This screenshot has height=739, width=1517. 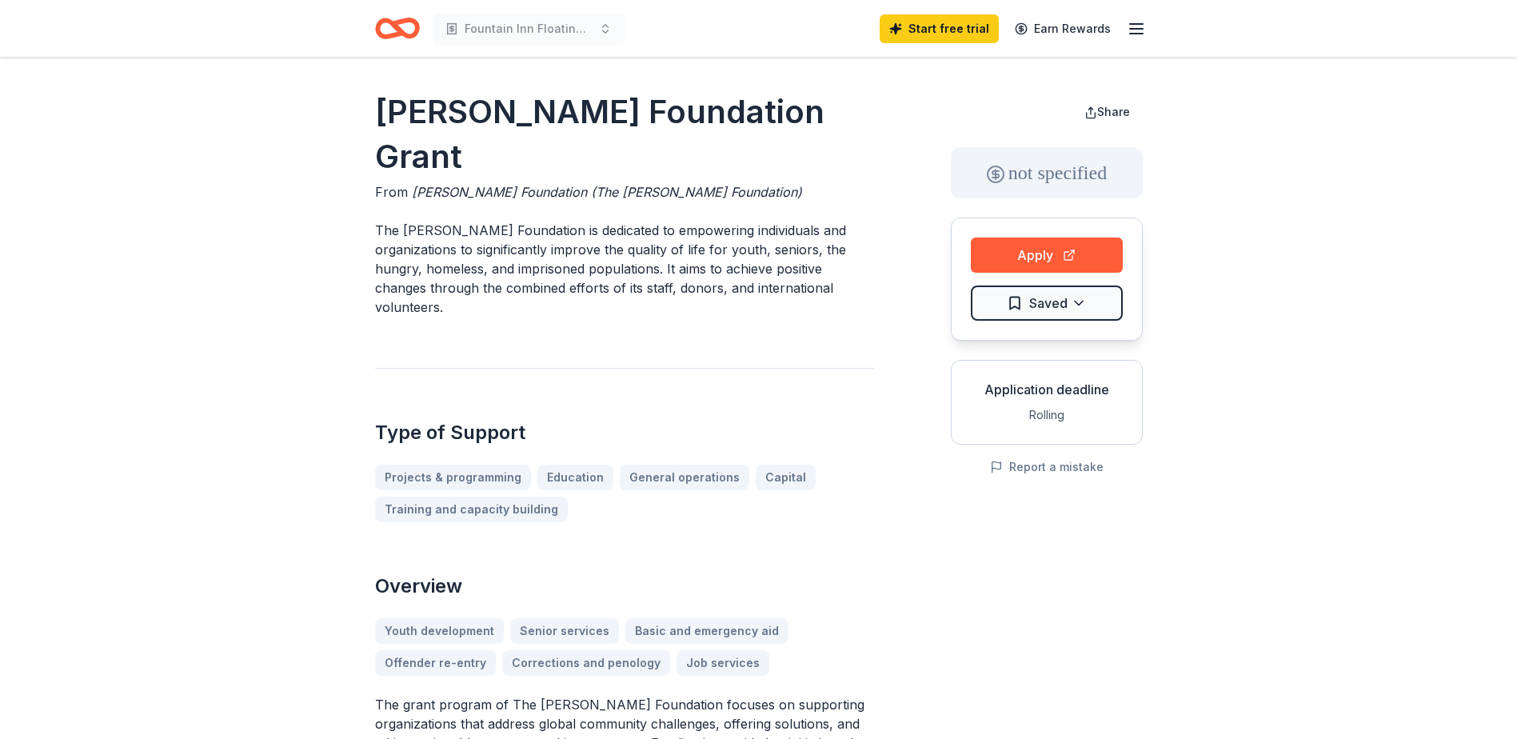 I want to click on span: Fountain Inn Floating Incubator Program, so click(x=528, y=29).